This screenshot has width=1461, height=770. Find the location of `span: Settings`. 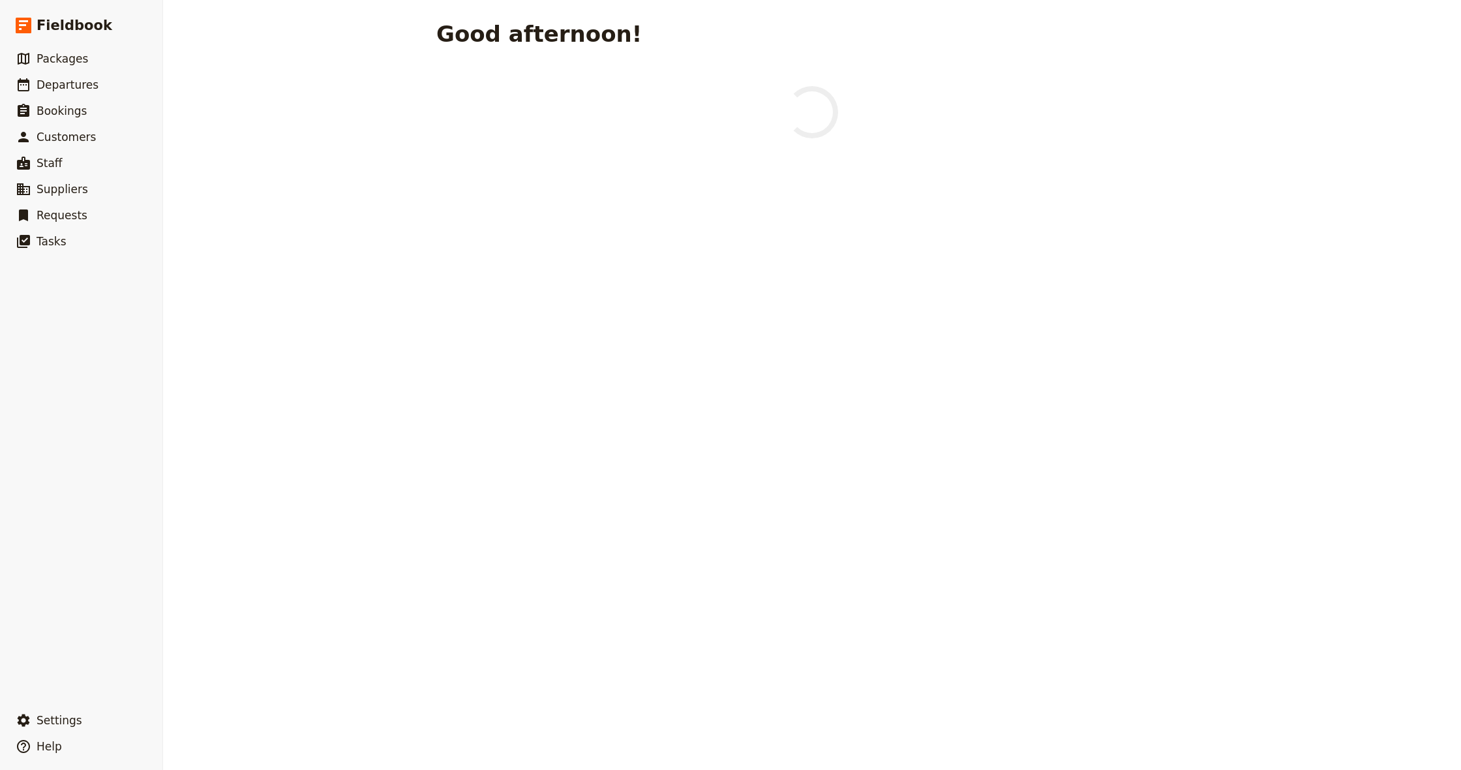

span: Settings is located at coordinates (59, 720).